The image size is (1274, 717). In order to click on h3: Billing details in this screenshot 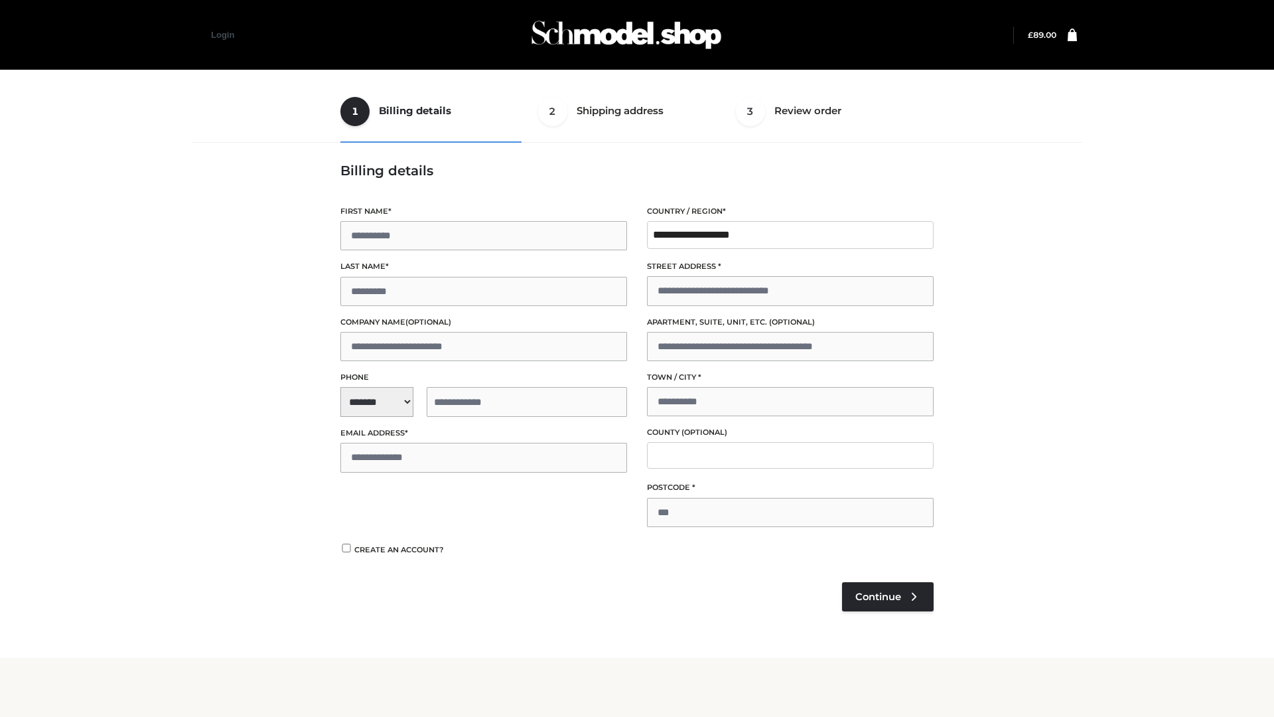, I will do `click(637, 171)`.